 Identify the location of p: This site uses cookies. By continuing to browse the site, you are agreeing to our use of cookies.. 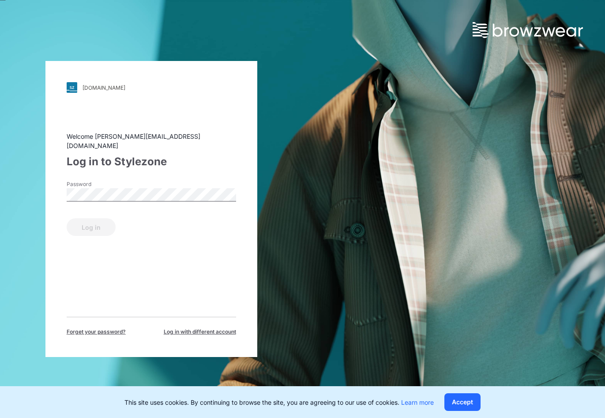
(279, 402).